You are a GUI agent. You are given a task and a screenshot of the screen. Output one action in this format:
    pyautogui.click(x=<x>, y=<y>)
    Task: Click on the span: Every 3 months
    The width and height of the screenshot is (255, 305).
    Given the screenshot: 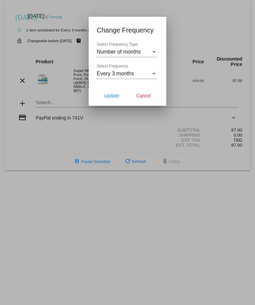 What is the action you would take?
    pyautogui.click(x=115, y=73)
    